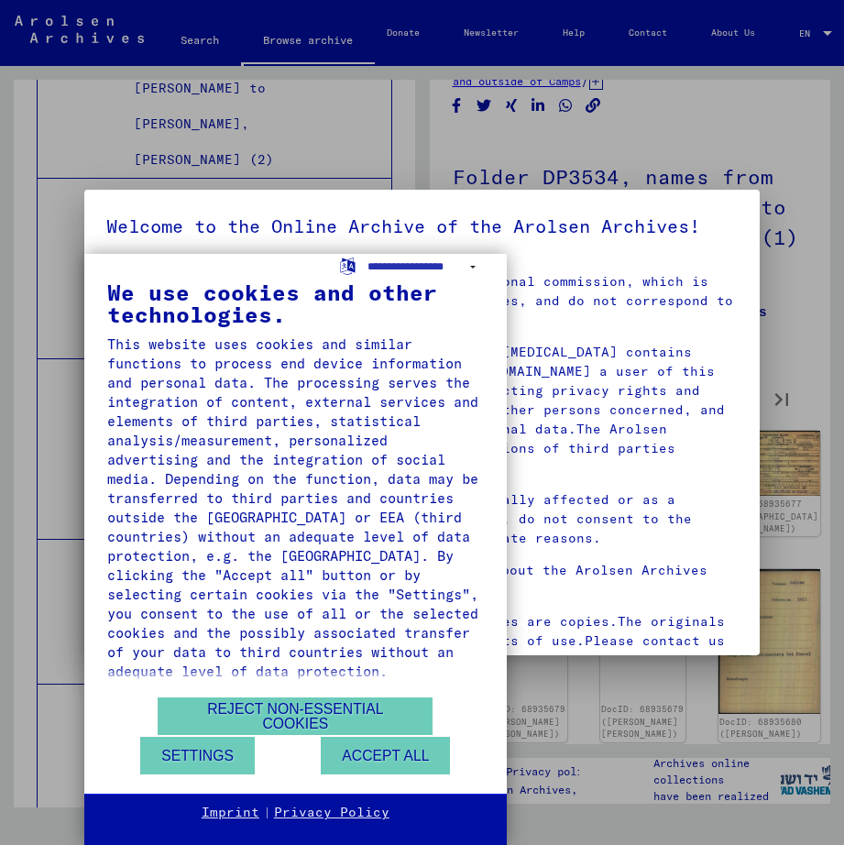 Image resolution: width=844 pixels, height=845 pixels. What do you see at coordinates (295, 716) in the screenshot?
I see `button: Reject non-essential cookies` at bounding box center [295, 716].